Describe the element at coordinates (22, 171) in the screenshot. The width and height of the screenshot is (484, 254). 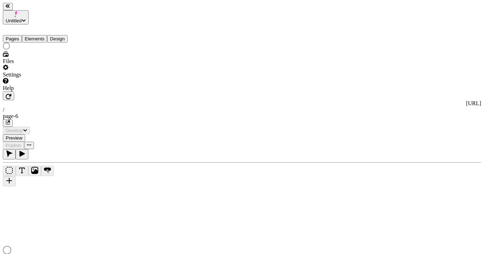
I see `button: Text` at that location.